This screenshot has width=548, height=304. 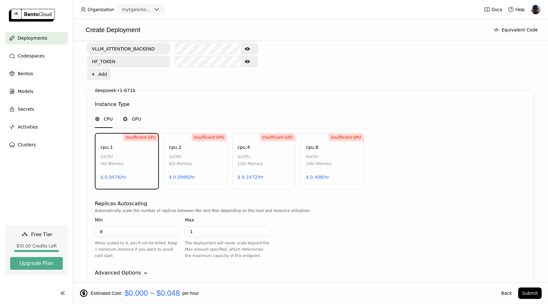 What do you see at coordinates (107, 147) in the screenshot?
I see `div: cpu.1` at bounding box center [107, 147].